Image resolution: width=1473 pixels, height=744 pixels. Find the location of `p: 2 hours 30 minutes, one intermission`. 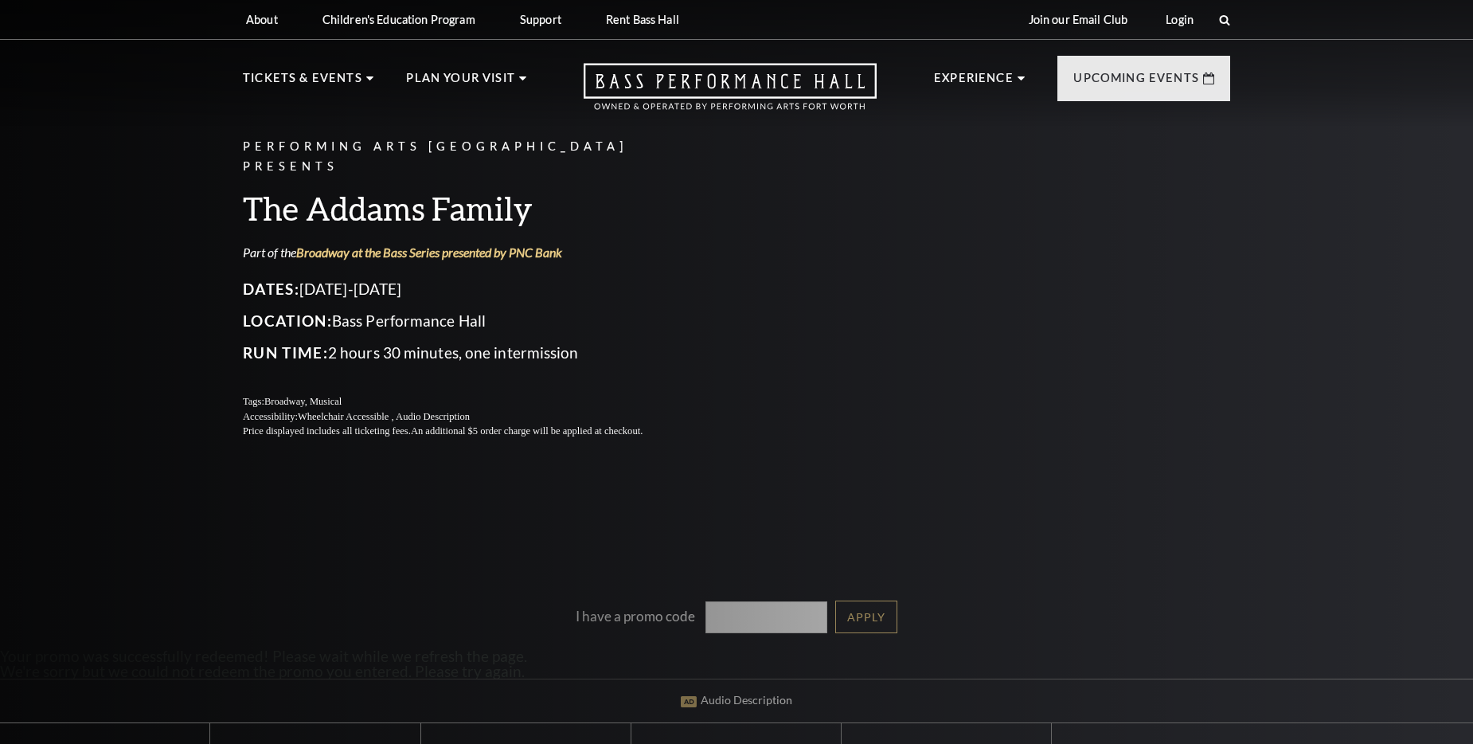

p: 2 hours 30 minutes, one intermission is located at coordinates (462, 353).